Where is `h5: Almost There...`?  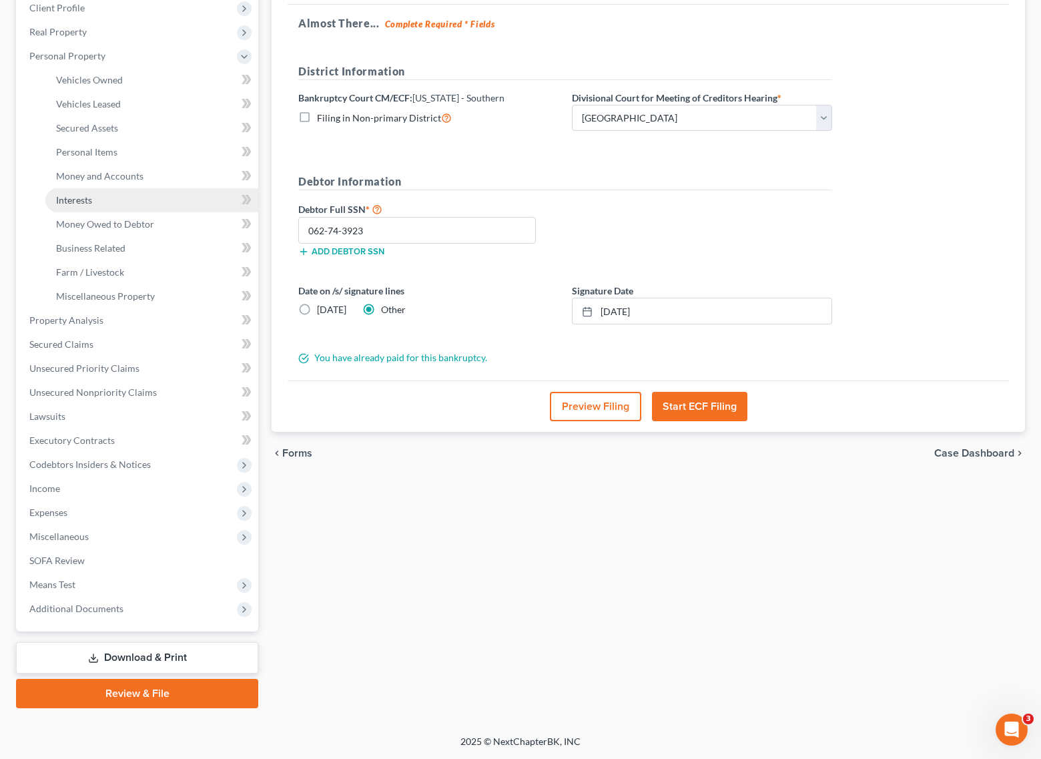
h5: Almost There... is located at coordinates (648, 23).